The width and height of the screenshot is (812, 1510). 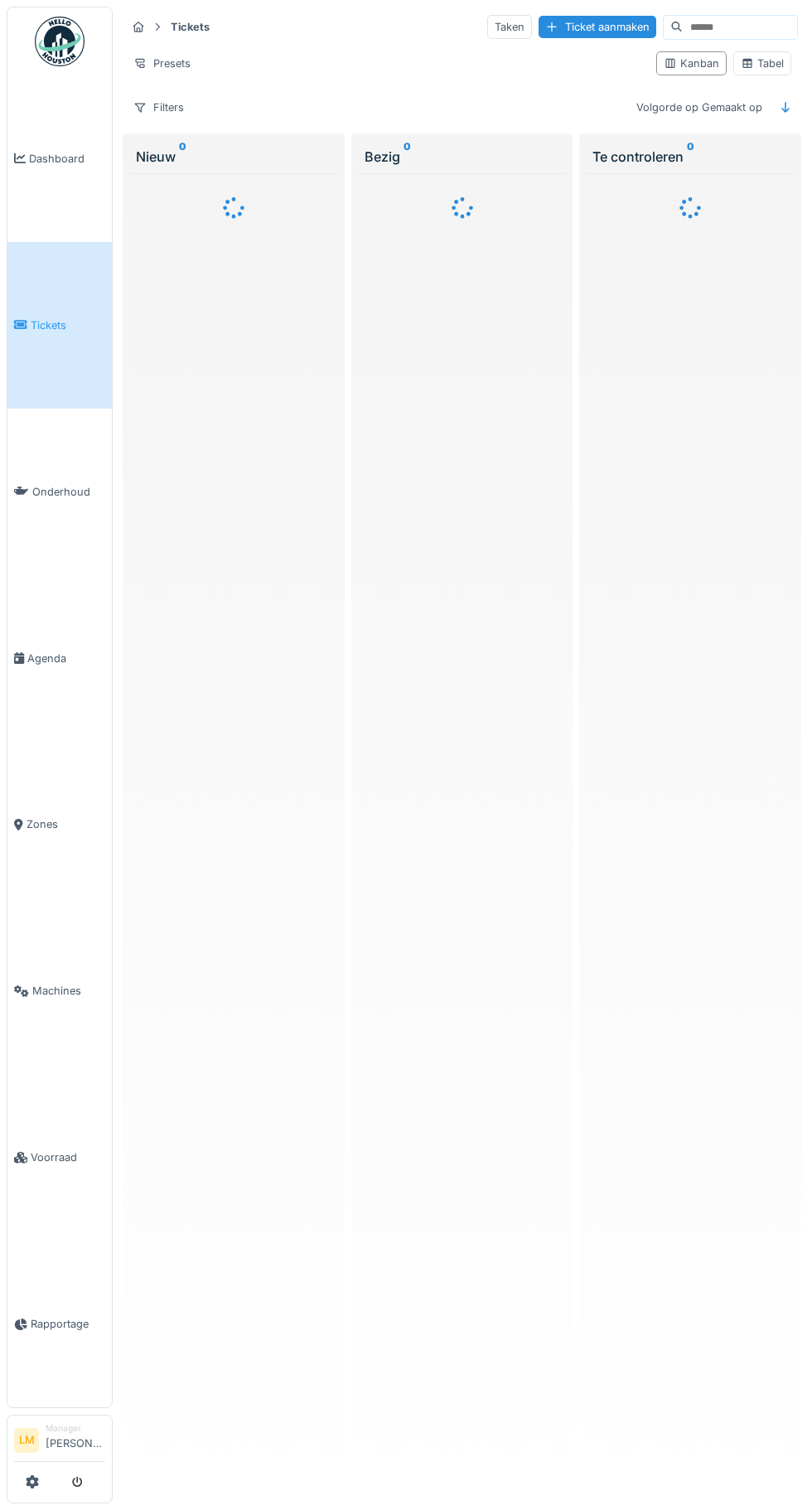 What do you see at coordinates (69, 491) in the screenshot?
I see `span: Onderhoud` at bounding box center [69, 491].